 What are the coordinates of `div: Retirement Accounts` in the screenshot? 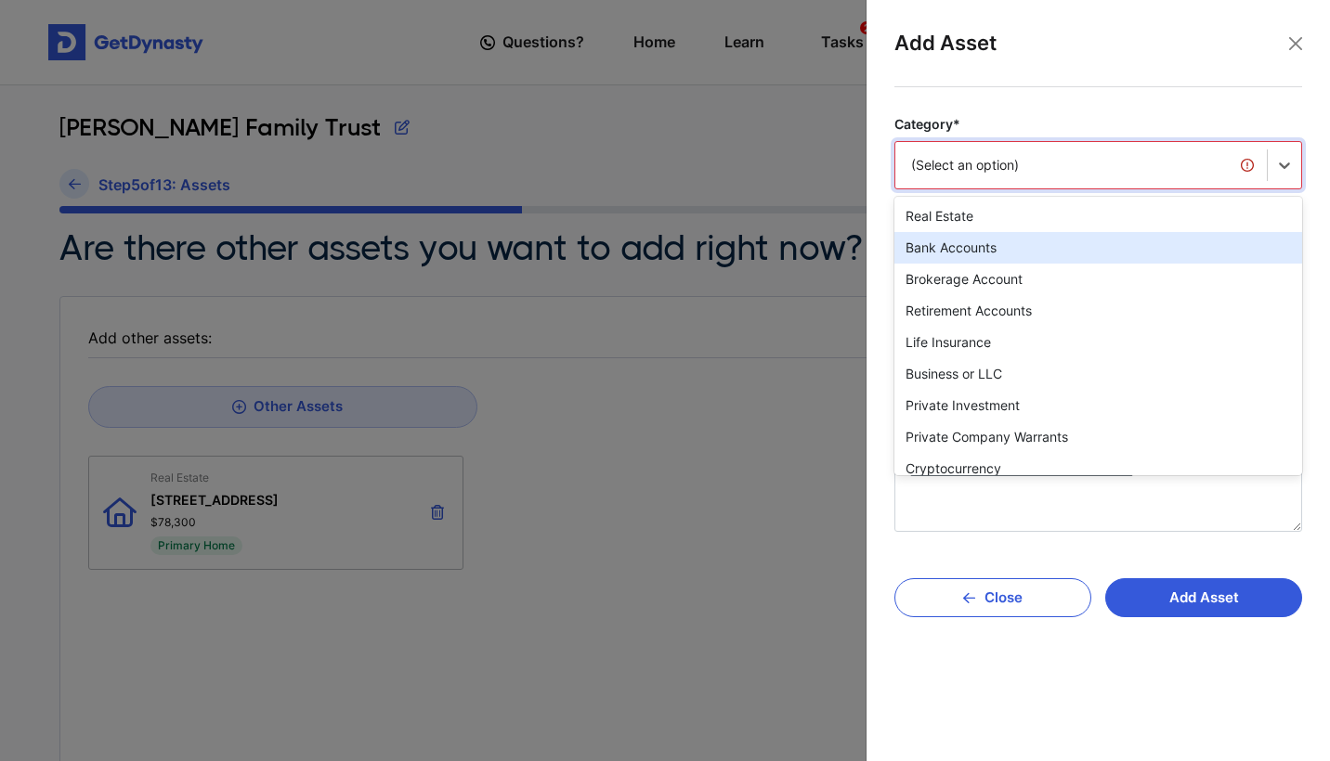 It's located at (1098, 311).